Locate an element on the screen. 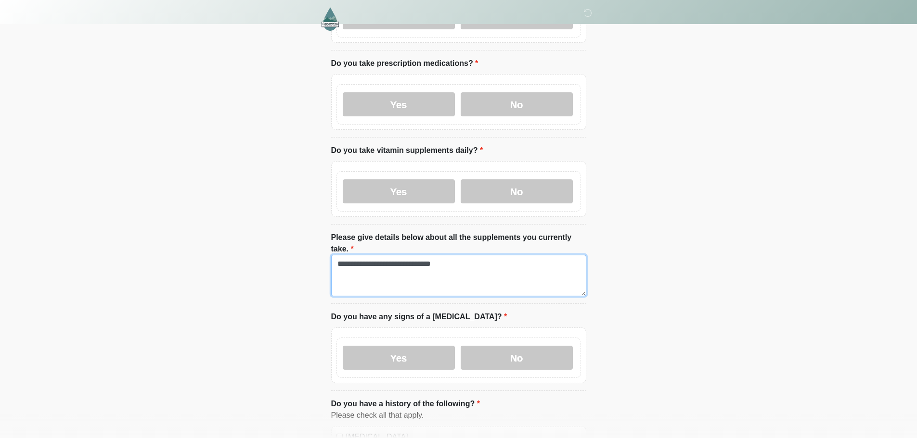  img: RenewYou IV Hydration and Wellness Logo is located at coordinates (330, 19).